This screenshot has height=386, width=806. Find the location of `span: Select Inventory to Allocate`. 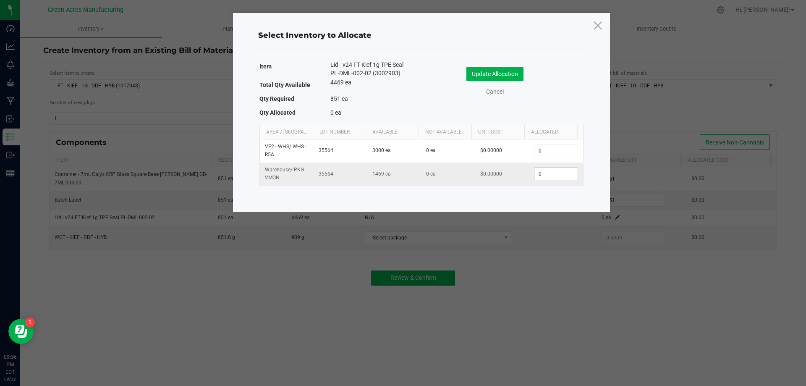

span: Select Inventory to Allocate is located at coordinates (315, 35).